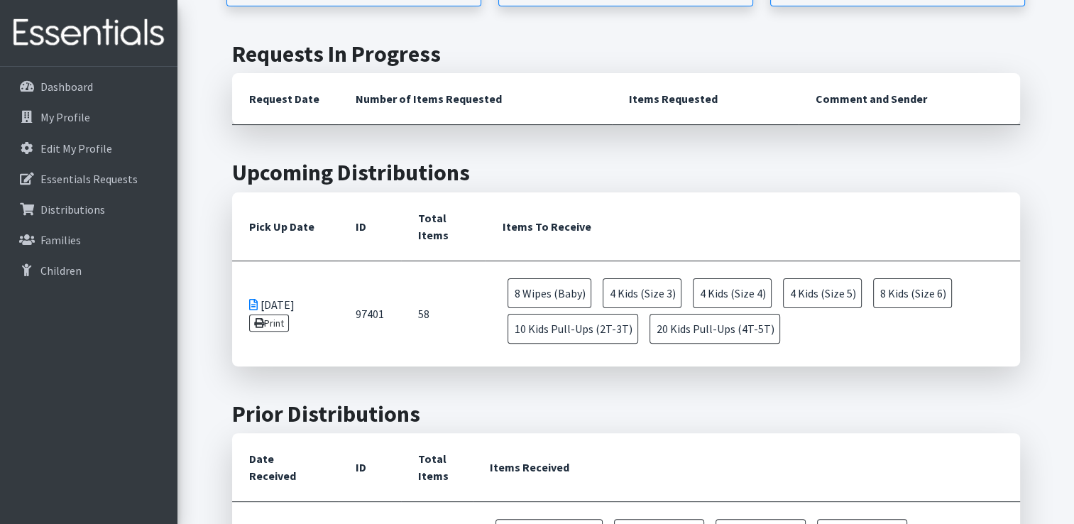 The height and width of the screenshot is (524, 1074). Describe the element at coordinates (746, 467) in the screenshot. I see `th: Items Received` at that location.